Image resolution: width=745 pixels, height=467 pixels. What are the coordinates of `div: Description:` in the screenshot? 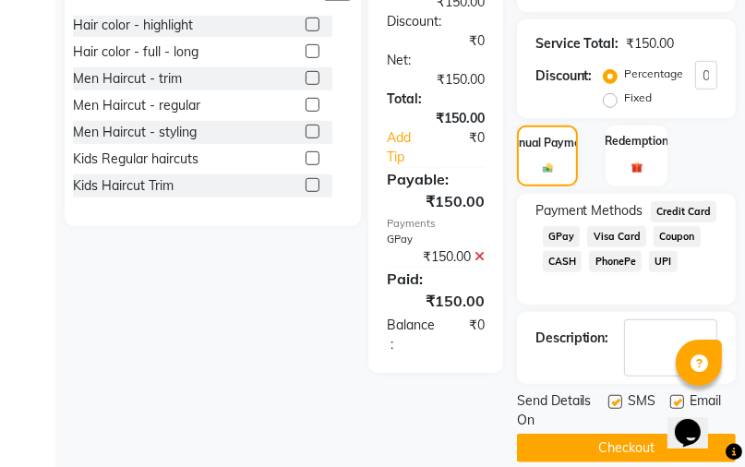 It's located at (572, 338).